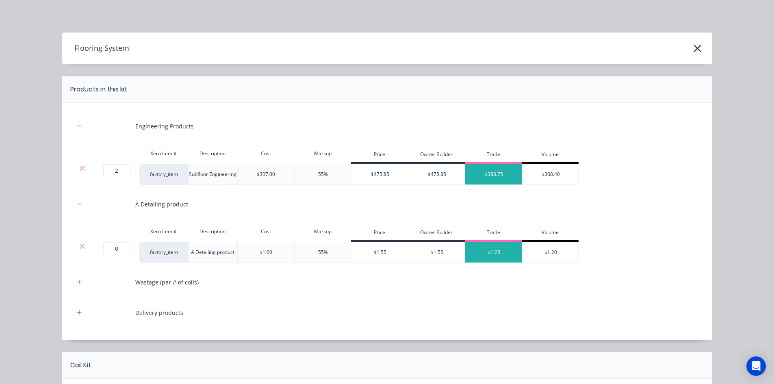  Describe the element at coordinates (80, 365) in the screenshot. I see `div: Coil Kit` at that location.